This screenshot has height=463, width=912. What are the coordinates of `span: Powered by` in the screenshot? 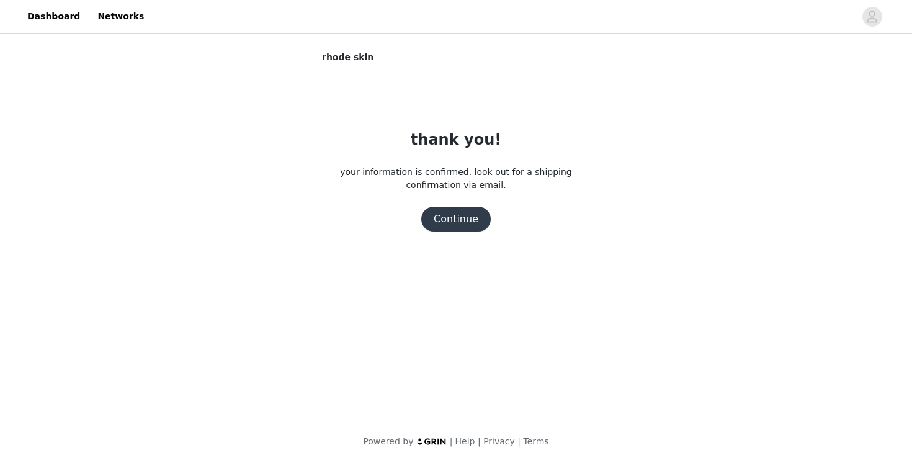 It's located at (388, 441).